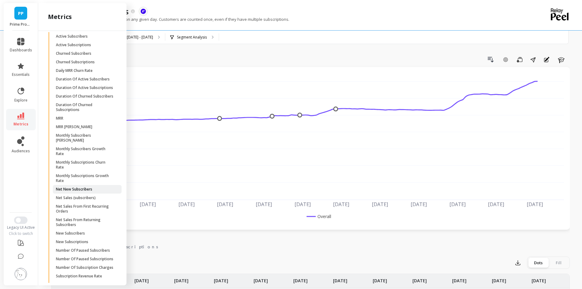 The width and height of the screenshot is (582, 289). Describe the element at coordinates (21, 274) in the screenshot. I see `img: profile picture` at that location.